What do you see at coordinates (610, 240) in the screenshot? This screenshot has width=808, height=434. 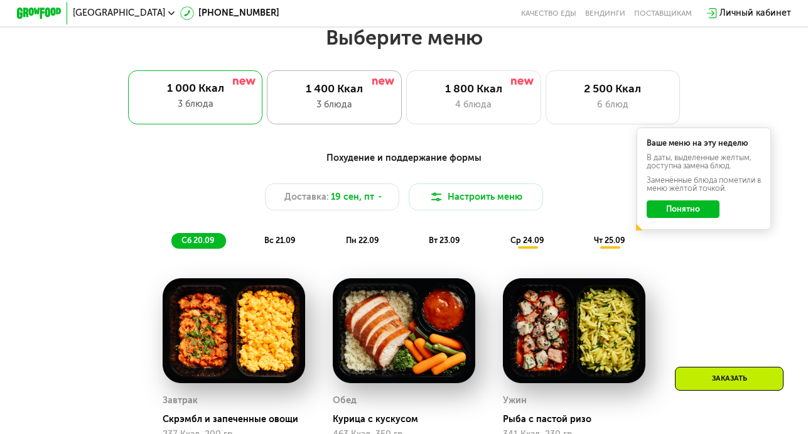 I see `span: чт 25.09` at bounding box center [610, 240].